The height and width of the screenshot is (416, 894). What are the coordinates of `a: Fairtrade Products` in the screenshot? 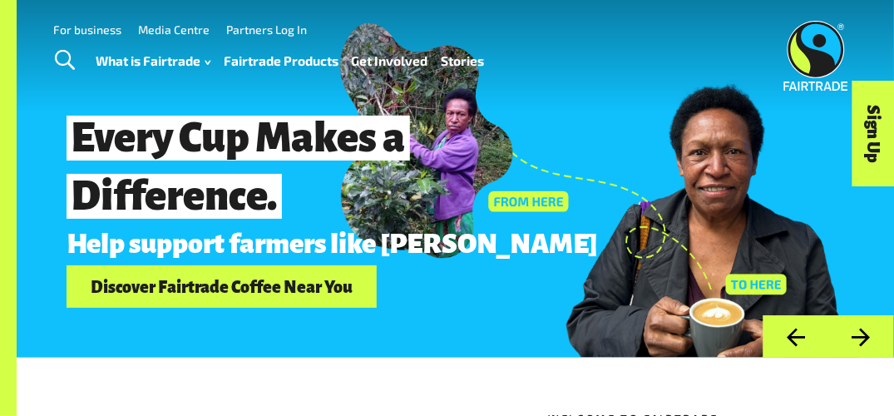 It's located at (281, 61).